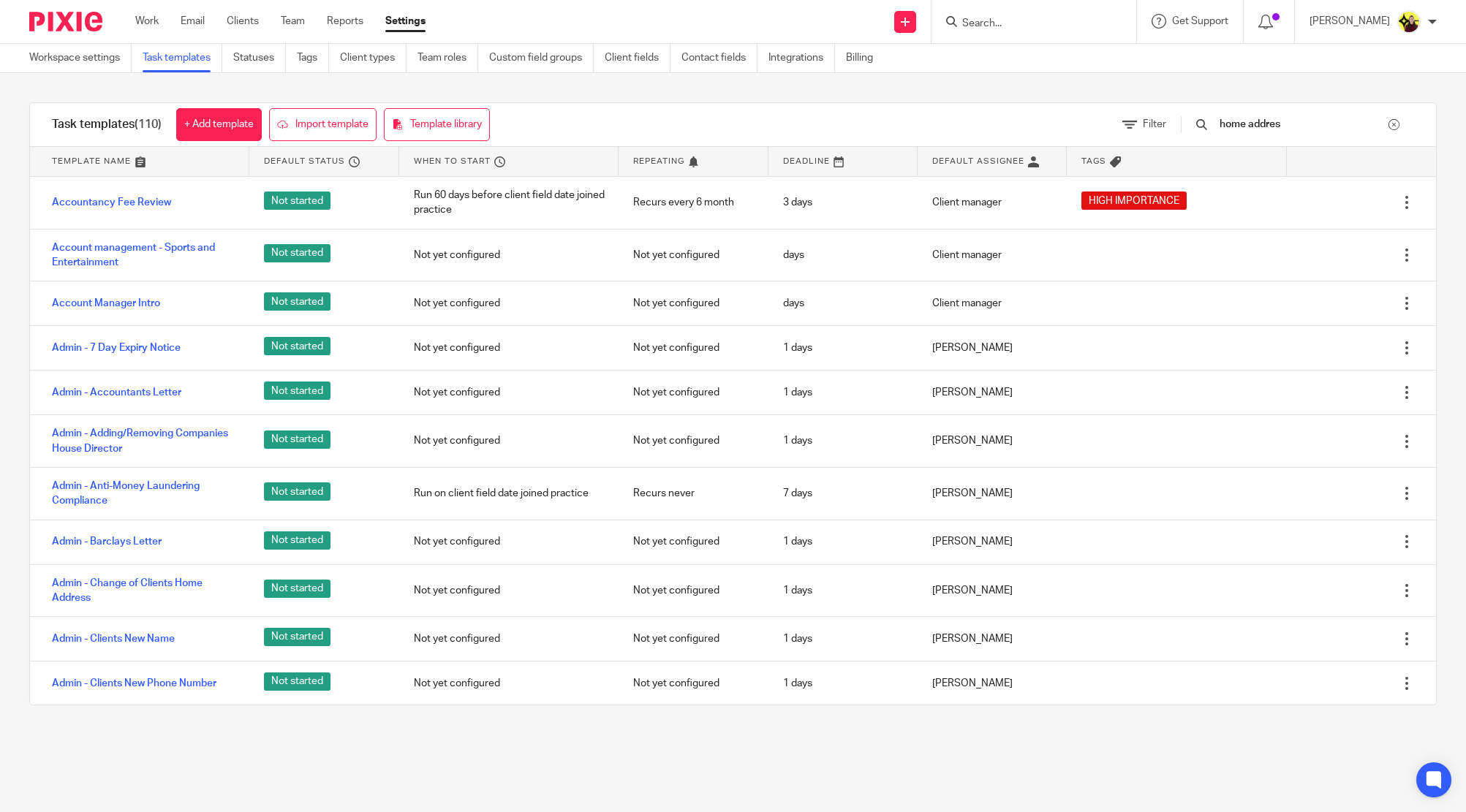 The image size is (1466, 812). What do you see at coordinates (436, 124) in the screenshot?
I see `a: Template library` at bounding box center [436, 124].